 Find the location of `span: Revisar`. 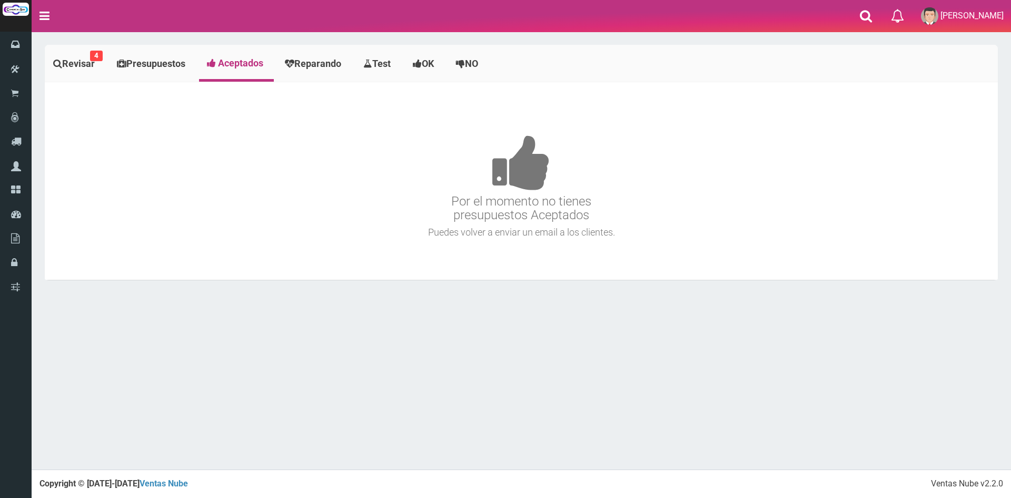

span: Revisar is located at coordinates (78, 63).